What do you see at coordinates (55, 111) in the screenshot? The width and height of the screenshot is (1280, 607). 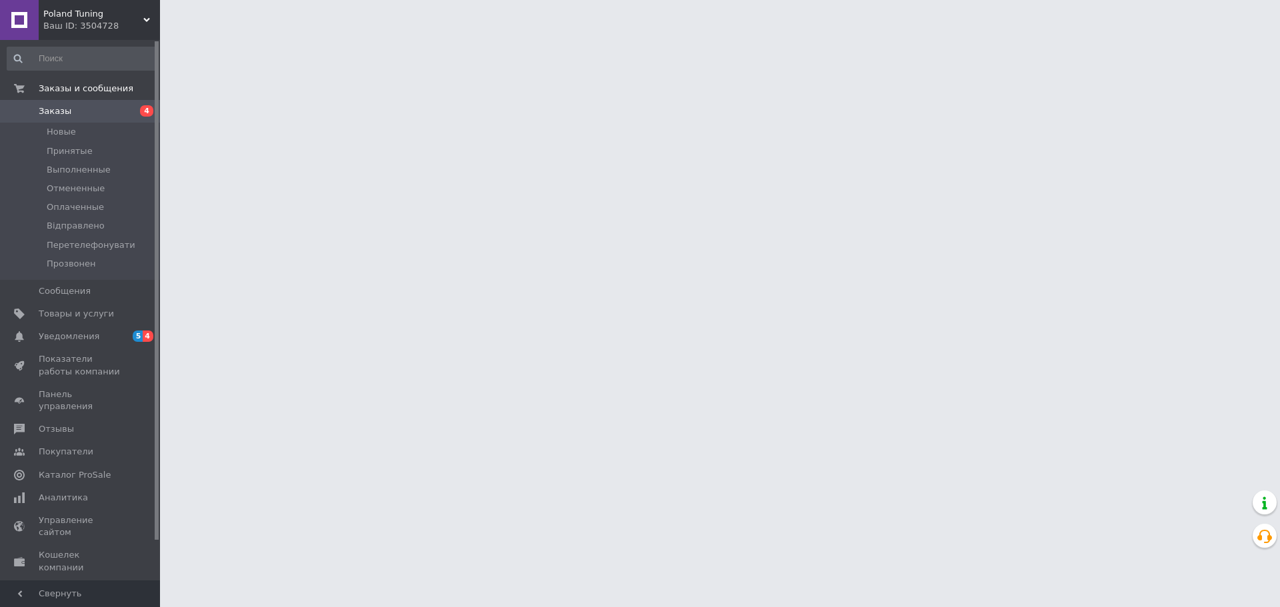 I see `span: Заказы` at bounding box center [55, 111].